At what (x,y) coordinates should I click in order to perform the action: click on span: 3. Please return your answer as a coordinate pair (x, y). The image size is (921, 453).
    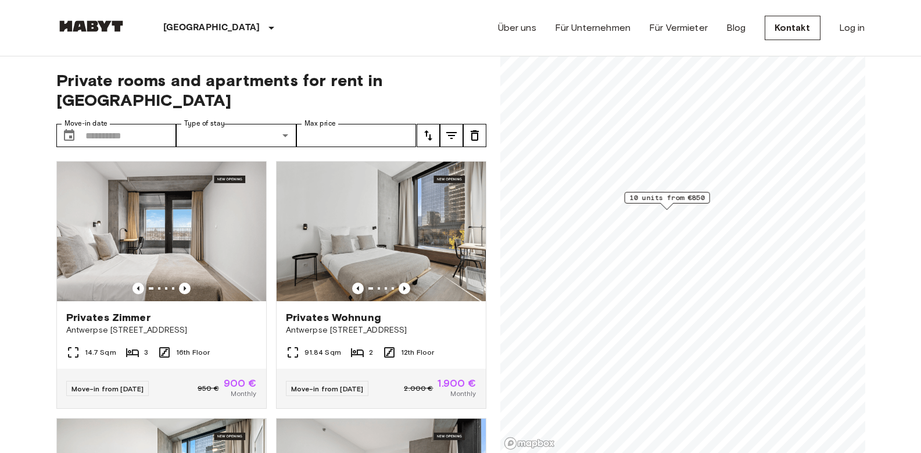
    Looking at the image, I should click on (146, 352).